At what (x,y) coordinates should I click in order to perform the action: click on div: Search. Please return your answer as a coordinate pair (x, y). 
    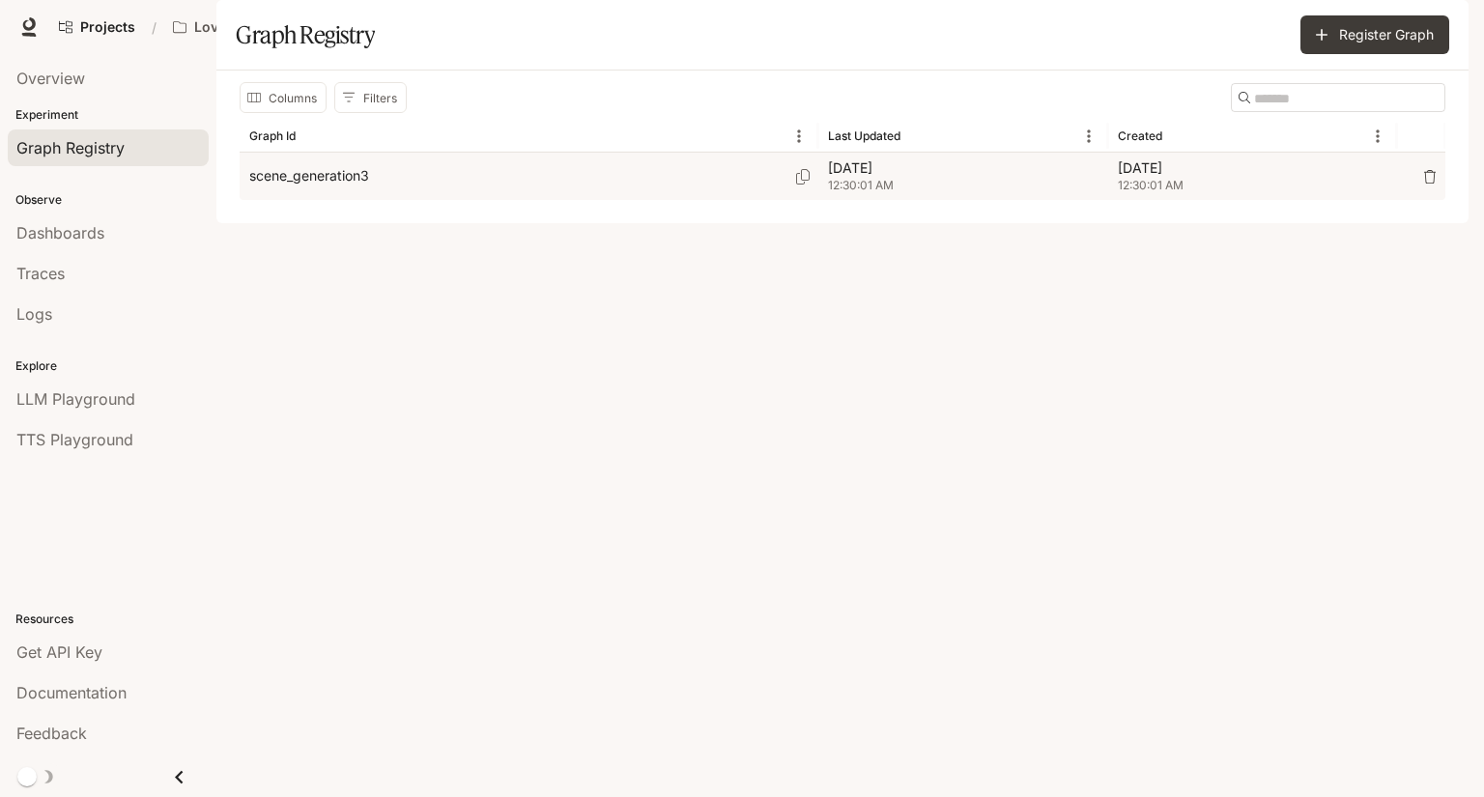
    Looking at the image, I should click on (1338, 98).